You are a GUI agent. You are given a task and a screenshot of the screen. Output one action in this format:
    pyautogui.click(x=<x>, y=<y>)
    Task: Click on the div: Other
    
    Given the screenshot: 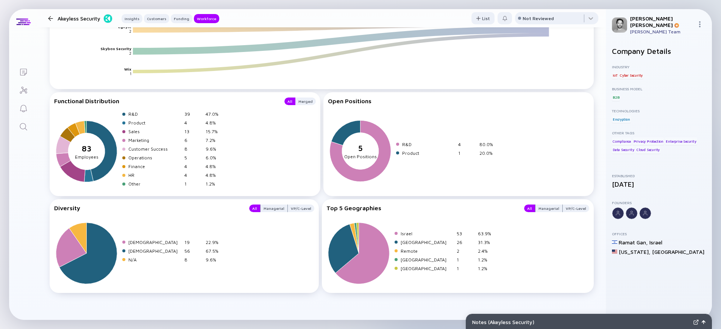 What is the action you would take?
    pyautogui.click(x=155, y=183)
    